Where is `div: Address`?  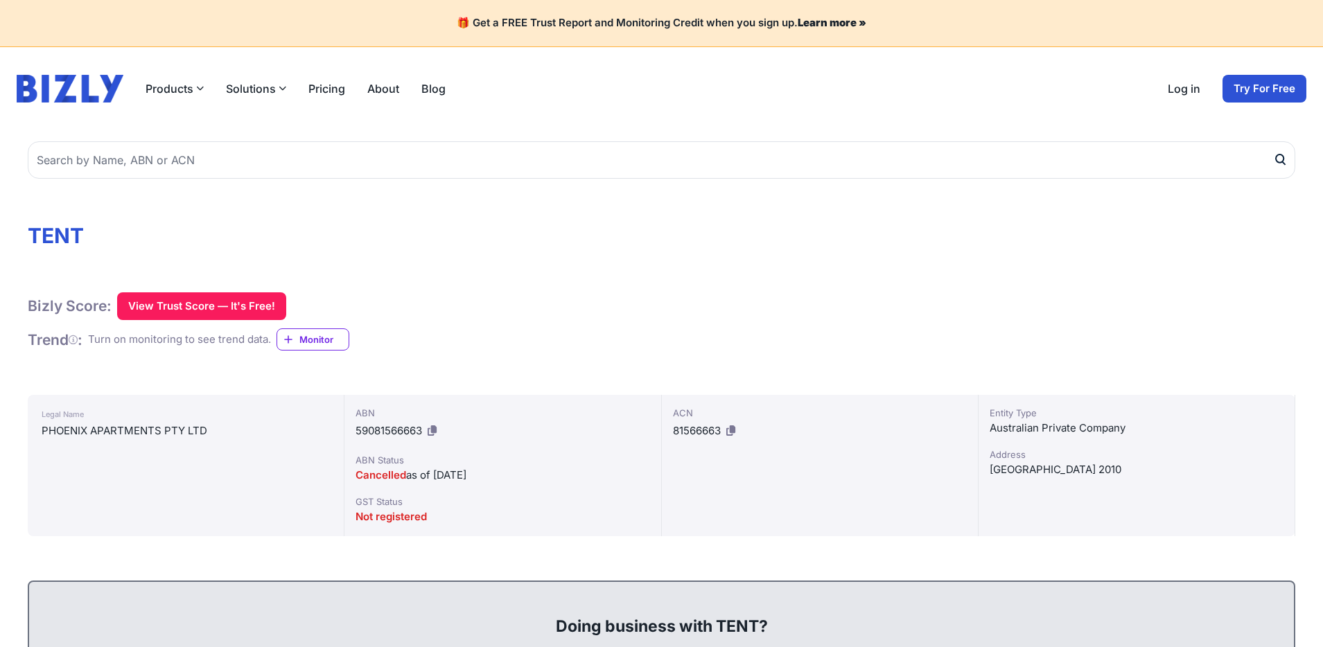
div: Address is located at coordinates (1136, 455).